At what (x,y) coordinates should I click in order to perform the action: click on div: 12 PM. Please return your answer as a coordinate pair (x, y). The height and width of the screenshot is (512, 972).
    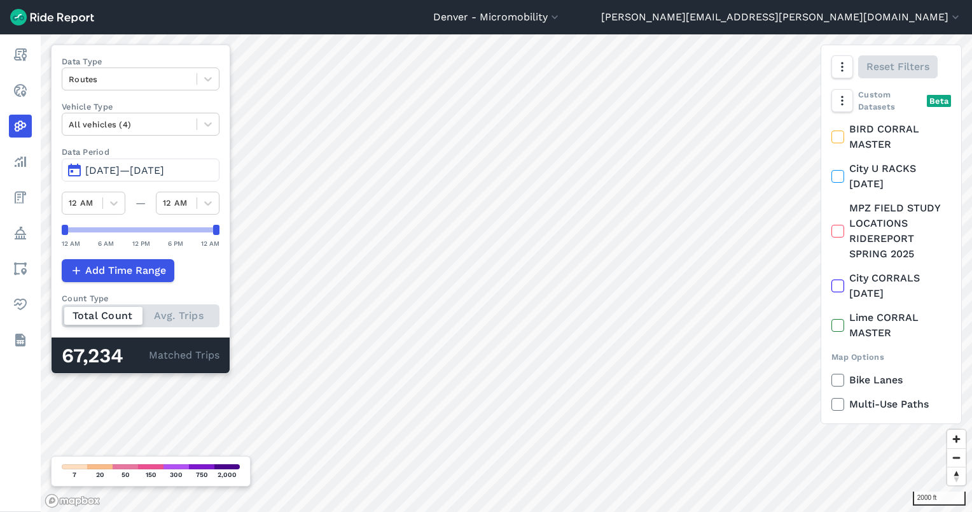
    Looking at the image, I should click on (141, 243).